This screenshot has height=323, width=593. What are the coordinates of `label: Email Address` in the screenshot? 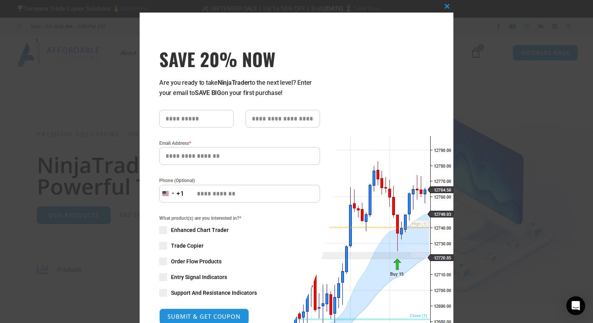 It's located at (240, 143).